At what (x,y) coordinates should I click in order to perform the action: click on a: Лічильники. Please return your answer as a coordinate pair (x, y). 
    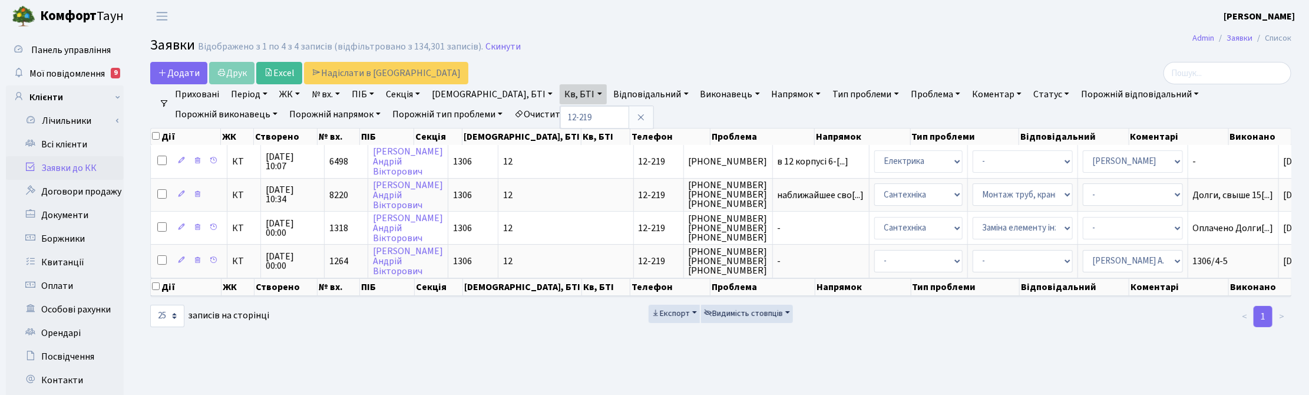
    Looking at the image, I should click on (68, 121).